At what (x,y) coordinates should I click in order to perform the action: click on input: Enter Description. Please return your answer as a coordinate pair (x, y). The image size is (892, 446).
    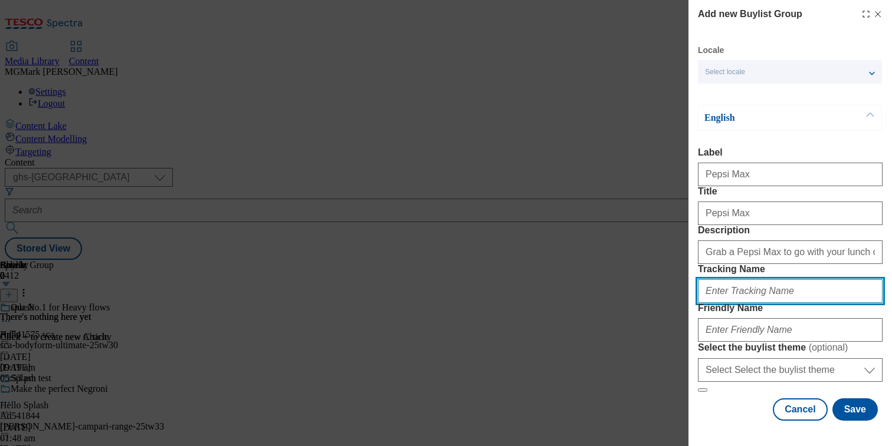
    Looking at the image, I should click on (790, 252).